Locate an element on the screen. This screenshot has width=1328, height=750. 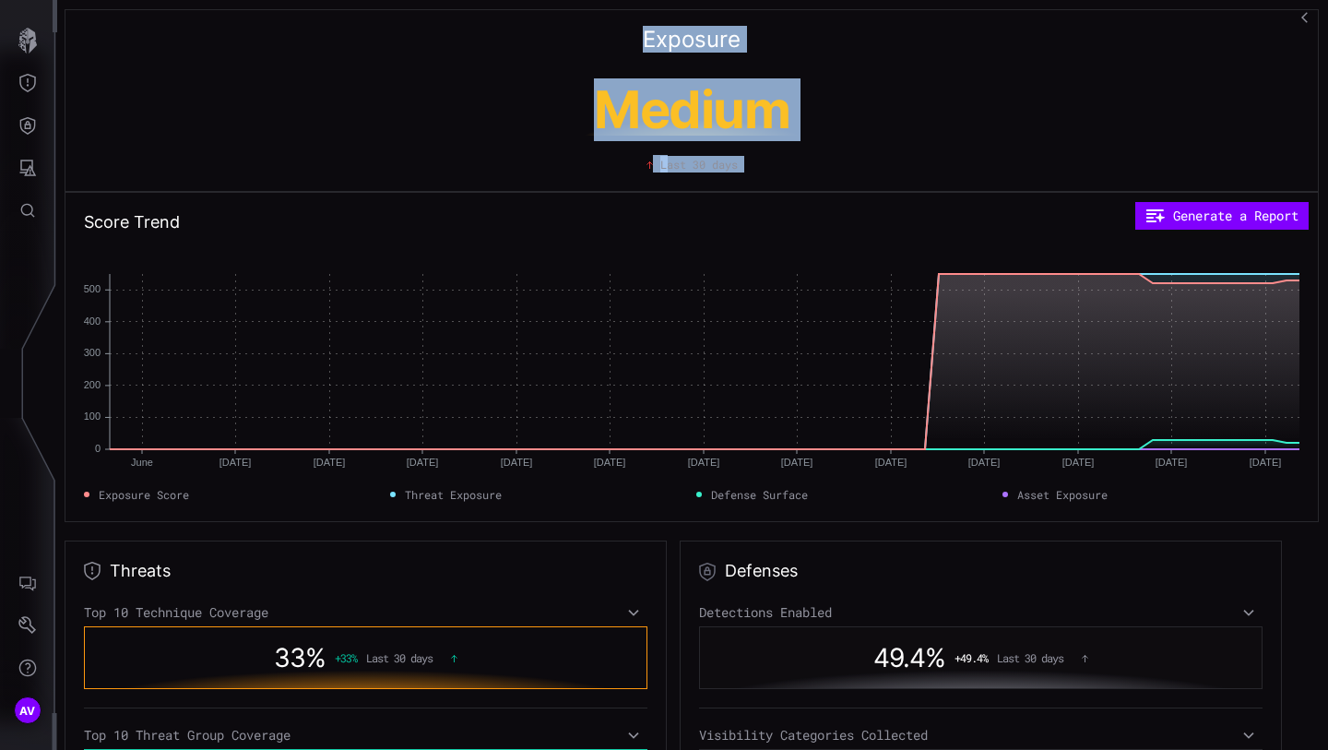
text: June is located at coordinates (142, 462).